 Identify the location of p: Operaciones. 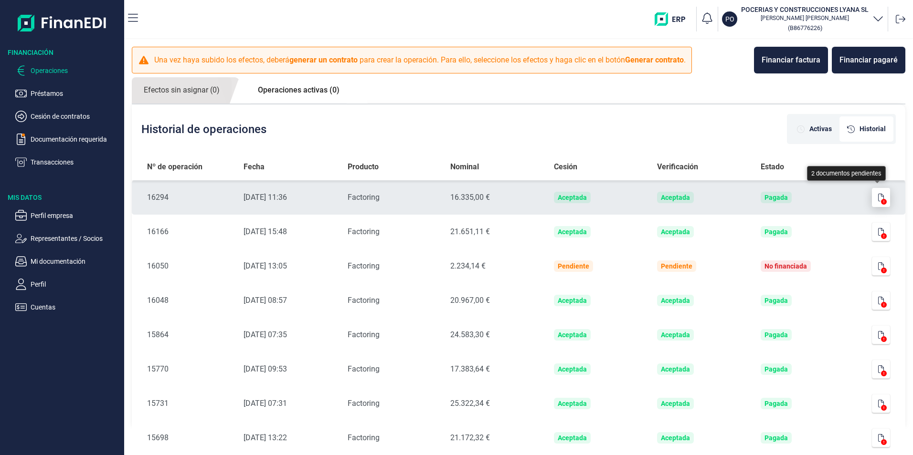
(75, 71).